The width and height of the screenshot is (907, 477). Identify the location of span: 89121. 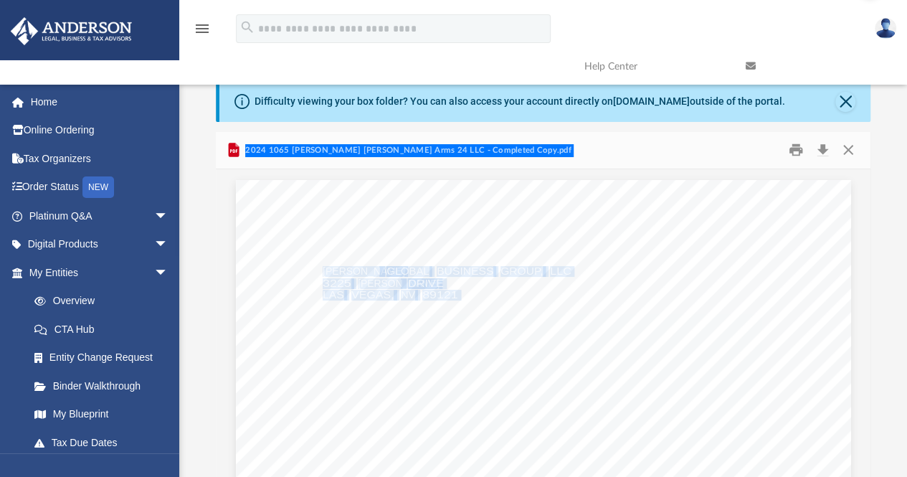
(440, 295).